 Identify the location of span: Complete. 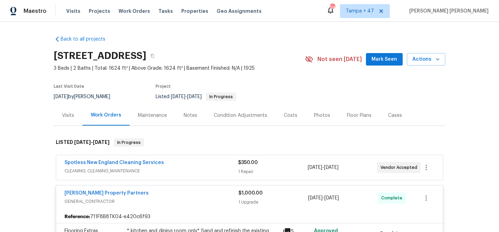
(393, 198).